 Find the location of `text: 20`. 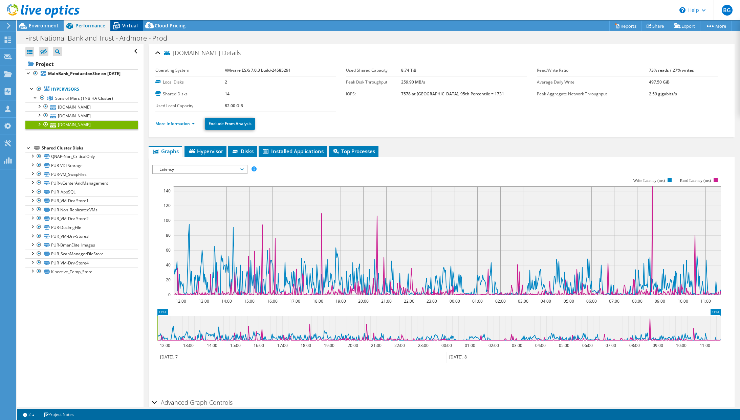

text: 20 is located at coordinates (168, 280).